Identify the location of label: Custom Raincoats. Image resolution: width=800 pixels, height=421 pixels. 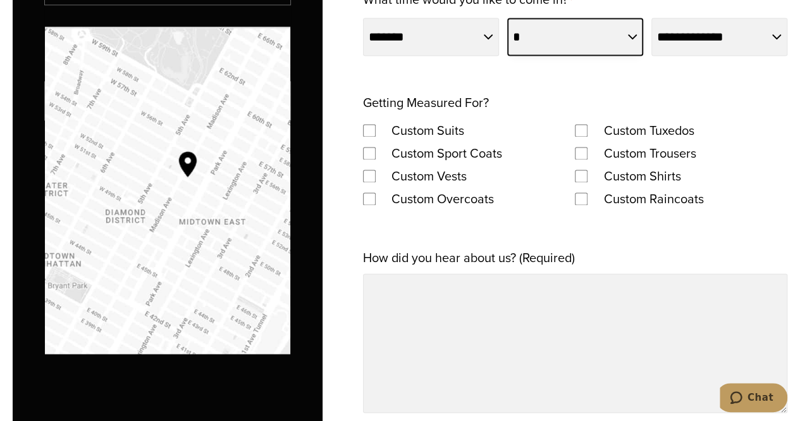
(654, 199).